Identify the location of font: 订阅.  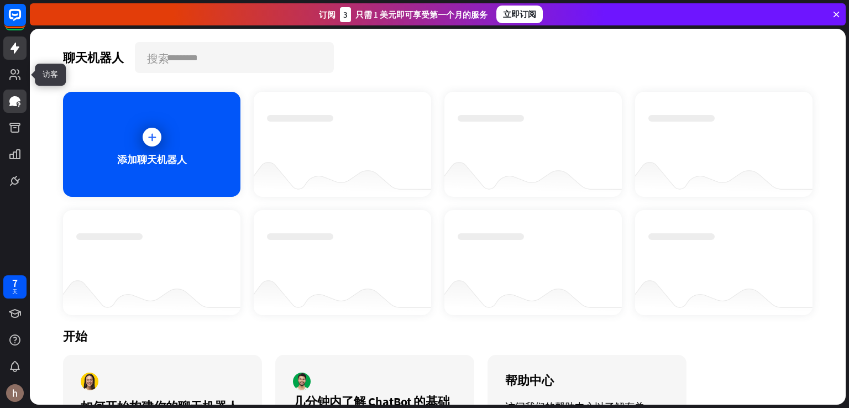
(327, 14).